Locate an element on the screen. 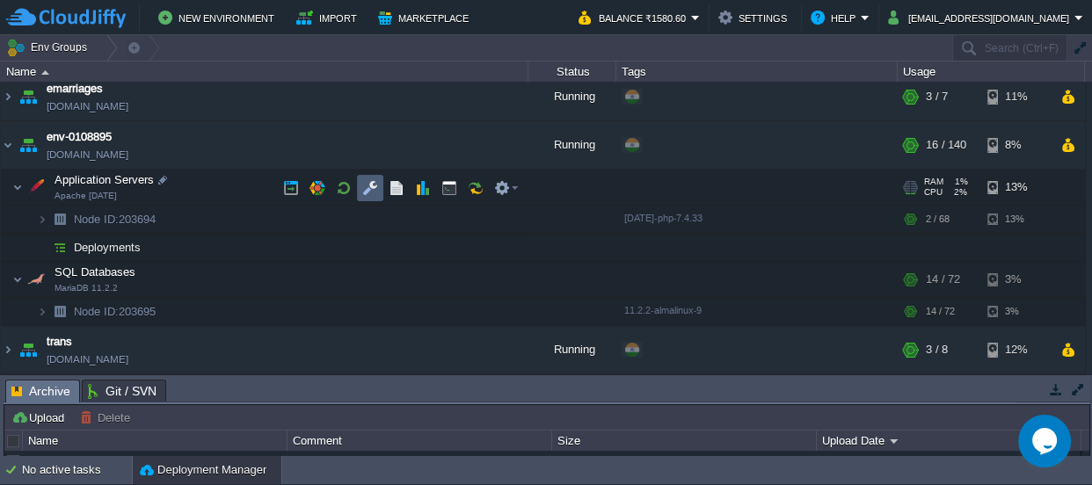 The image size is (1092, 485). div: Upload Date is located at coordinates (948, 440).